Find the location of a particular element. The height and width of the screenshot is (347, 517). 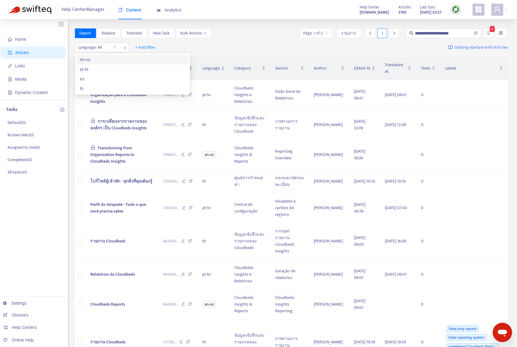

span: home is located at coordinates (10, 39).